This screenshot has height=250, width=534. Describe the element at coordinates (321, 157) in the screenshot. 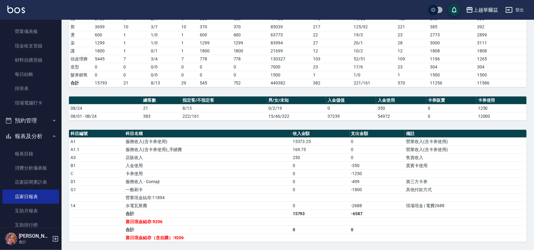

I see `td: 250` at that location.